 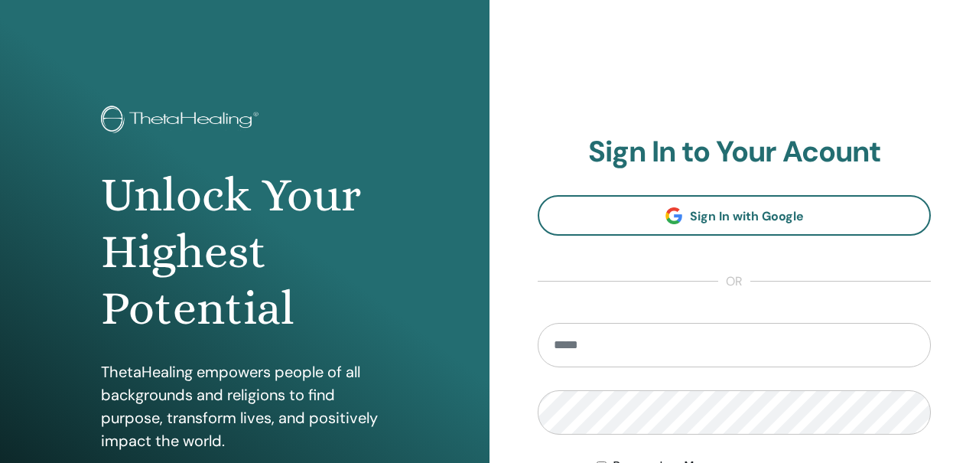 What do you see at coordinates (747, 216) in the screenshot?
I see `span: Sign In with Google` at bounding box center [747, 216].